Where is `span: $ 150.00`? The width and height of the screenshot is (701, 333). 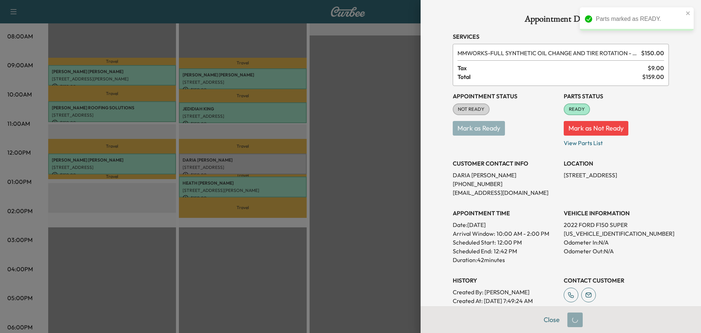
span: $ 150.00 is located at coordinates (653, 53).